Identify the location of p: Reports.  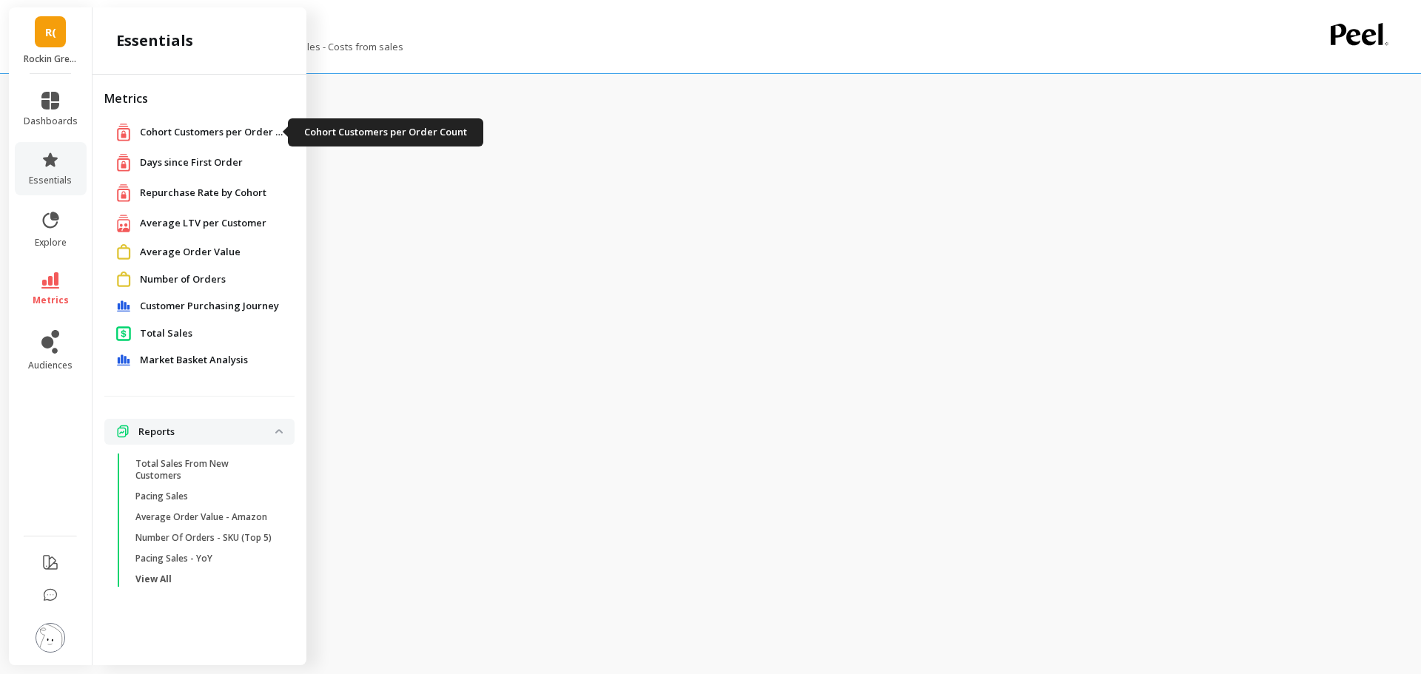
(207, 432).